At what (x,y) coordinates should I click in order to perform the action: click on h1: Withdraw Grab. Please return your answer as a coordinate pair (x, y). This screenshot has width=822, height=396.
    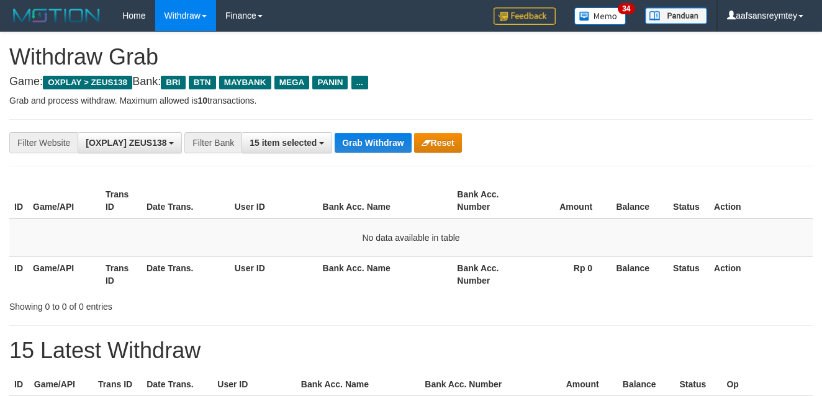
    Looking at the image, I should click on (411, 57).